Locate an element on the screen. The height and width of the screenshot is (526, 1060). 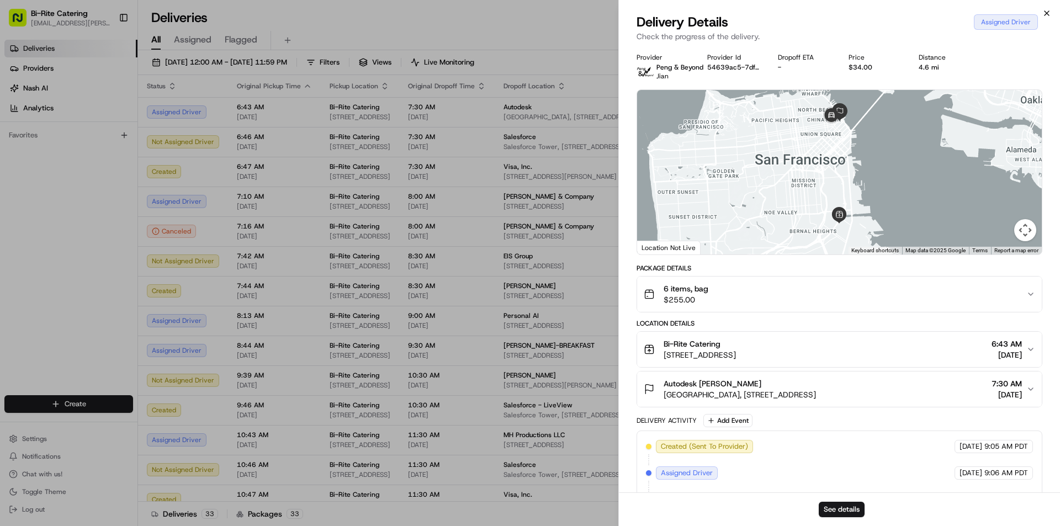
img: 30910f29-0c51-41c2-b588-b76a93e9f242-bb38531d-bb28-43ab-8a58-cd2199b04601 is located at coordinates (33, 115).